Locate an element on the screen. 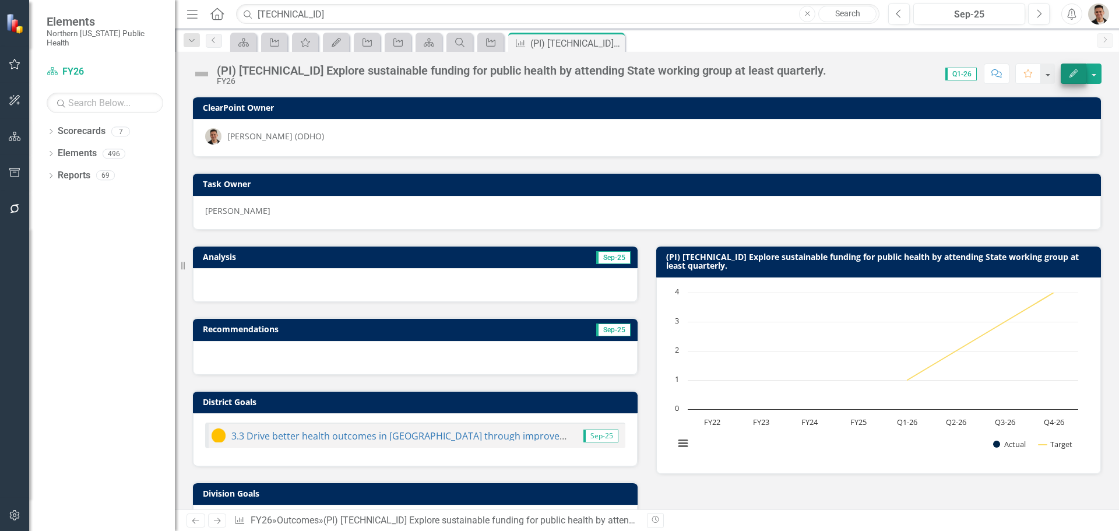 The image size is (1119, 531). h3: Division Goals is located at coordinates (417, 493).